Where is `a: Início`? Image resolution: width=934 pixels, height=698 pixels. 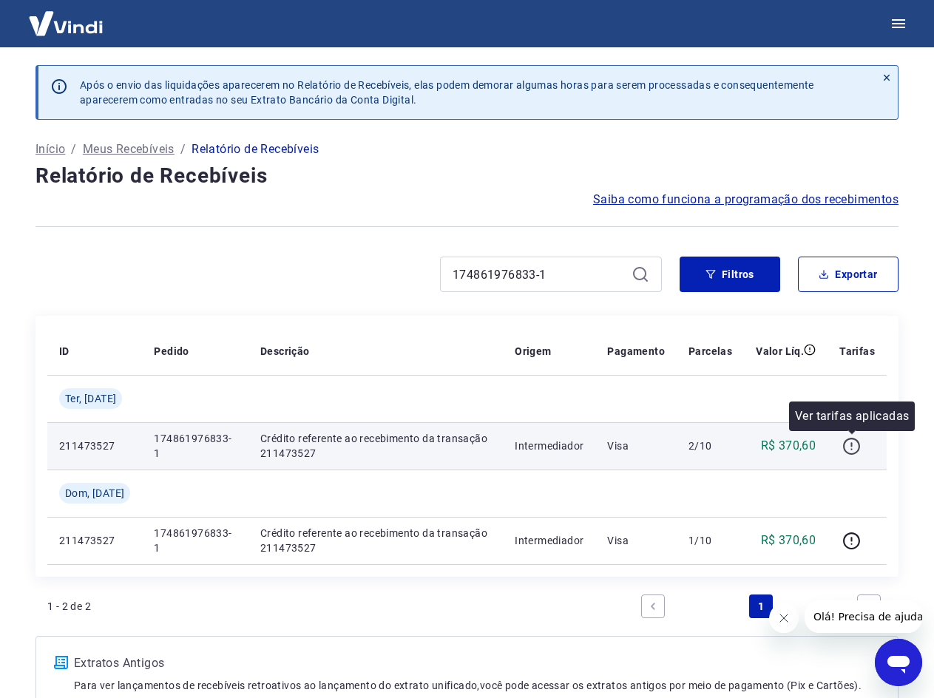
a: Início is located at coordinates (50, 149).